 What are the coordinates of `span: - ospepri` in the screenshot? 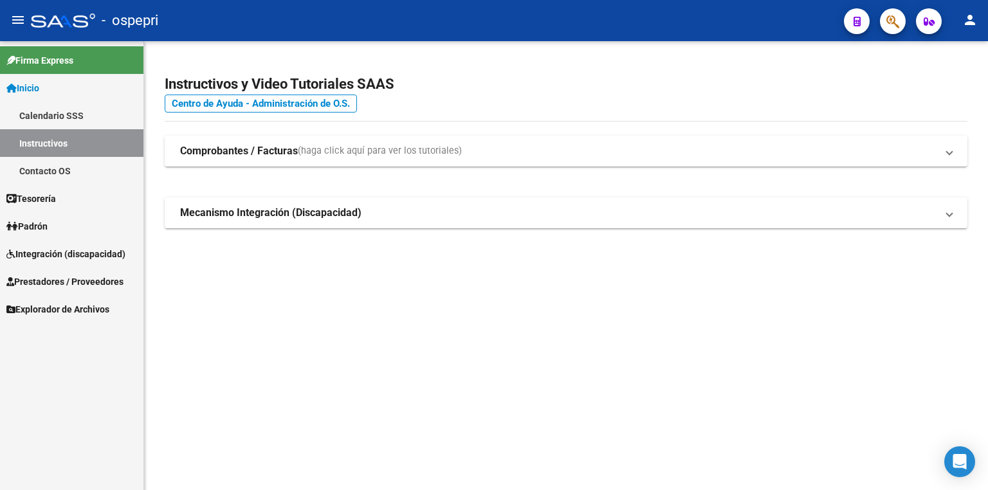 It's located at (130, 21).